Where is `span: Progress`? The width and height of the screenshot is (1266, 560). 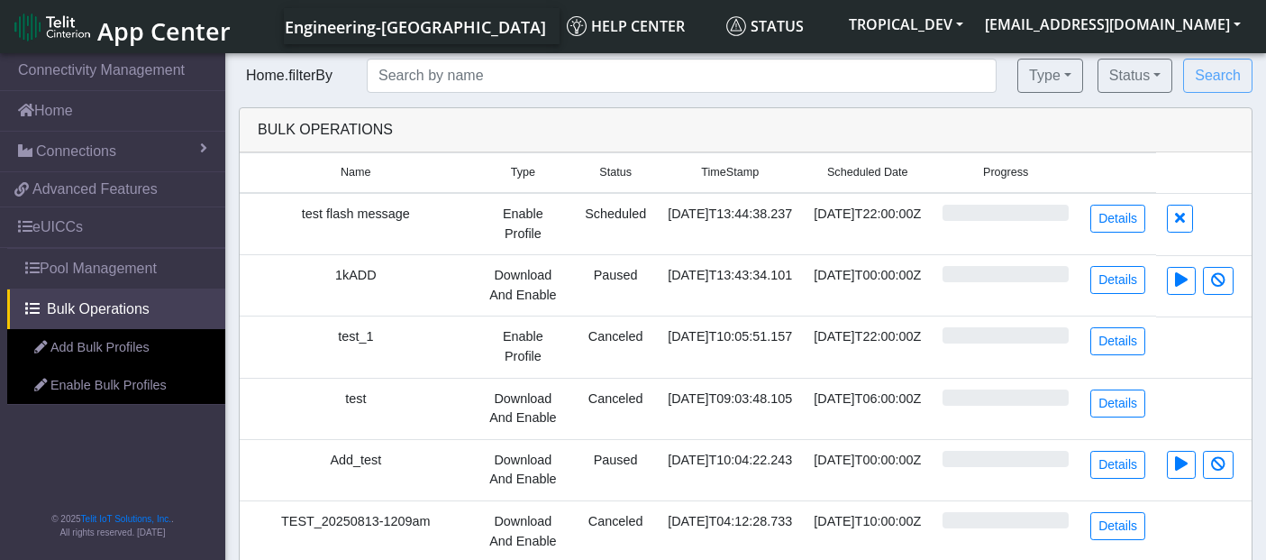
span: Progress is located at coordinates (1006, 172).